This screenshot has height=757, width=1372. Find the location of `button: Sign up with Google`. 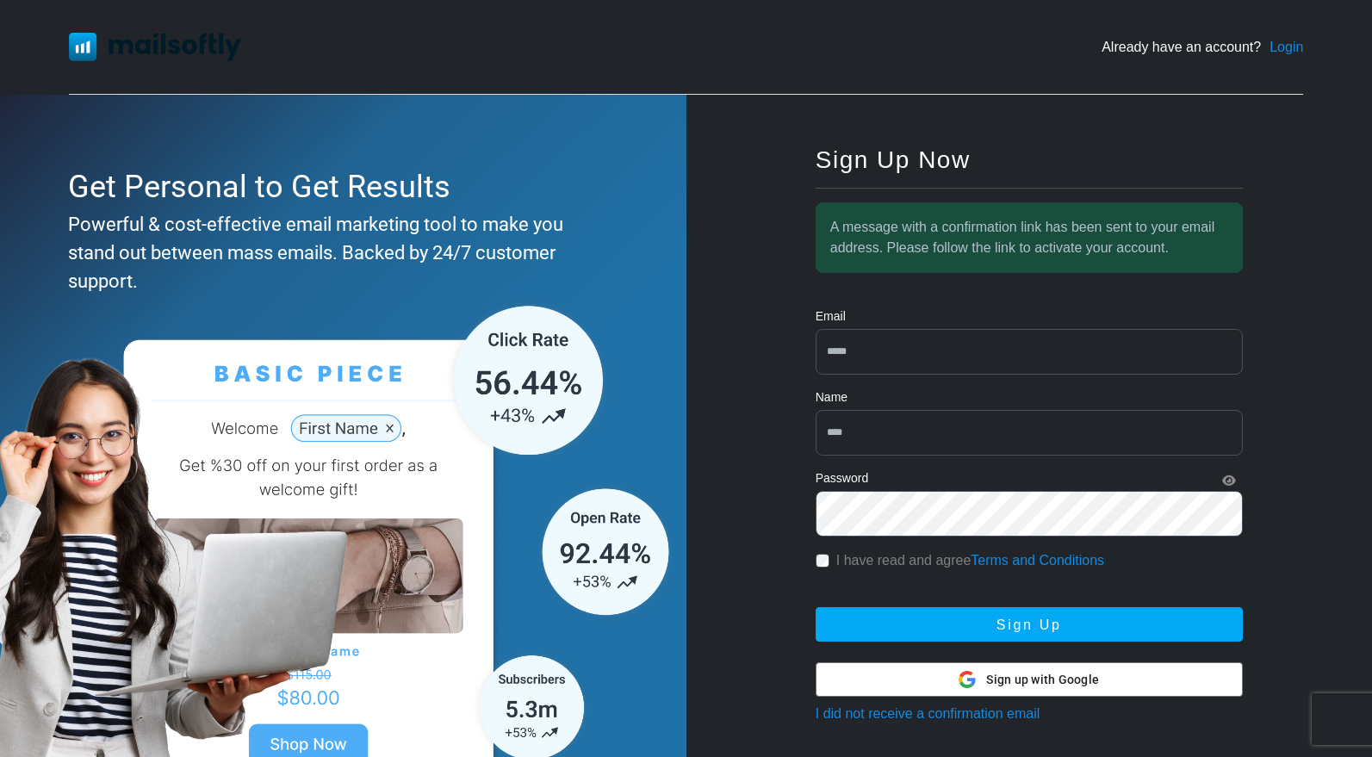

button: Sign up with Google is located at coordinates (1029, 680).